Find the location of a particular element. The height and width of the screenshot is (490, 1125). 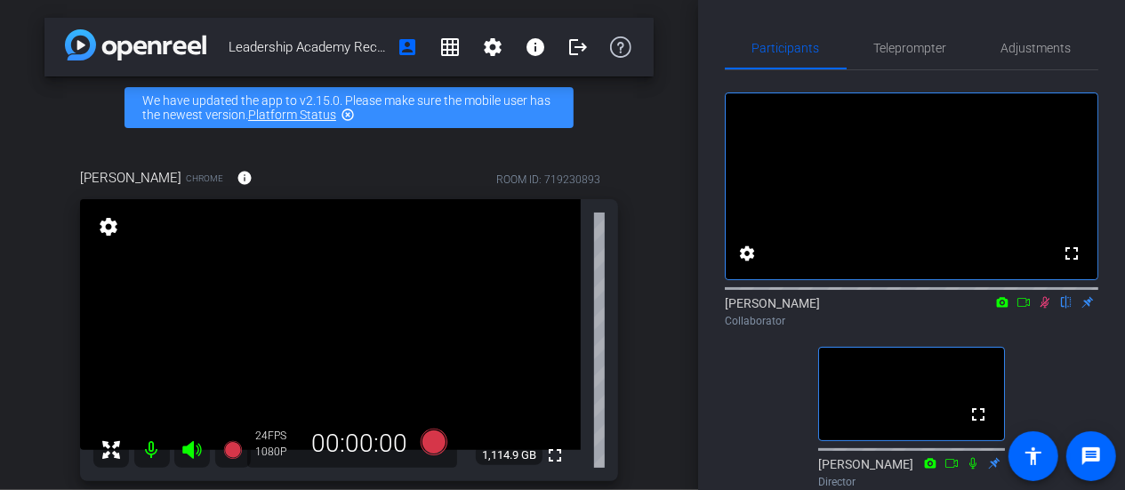

div: Collaborator is located at coordinates (911, 321).